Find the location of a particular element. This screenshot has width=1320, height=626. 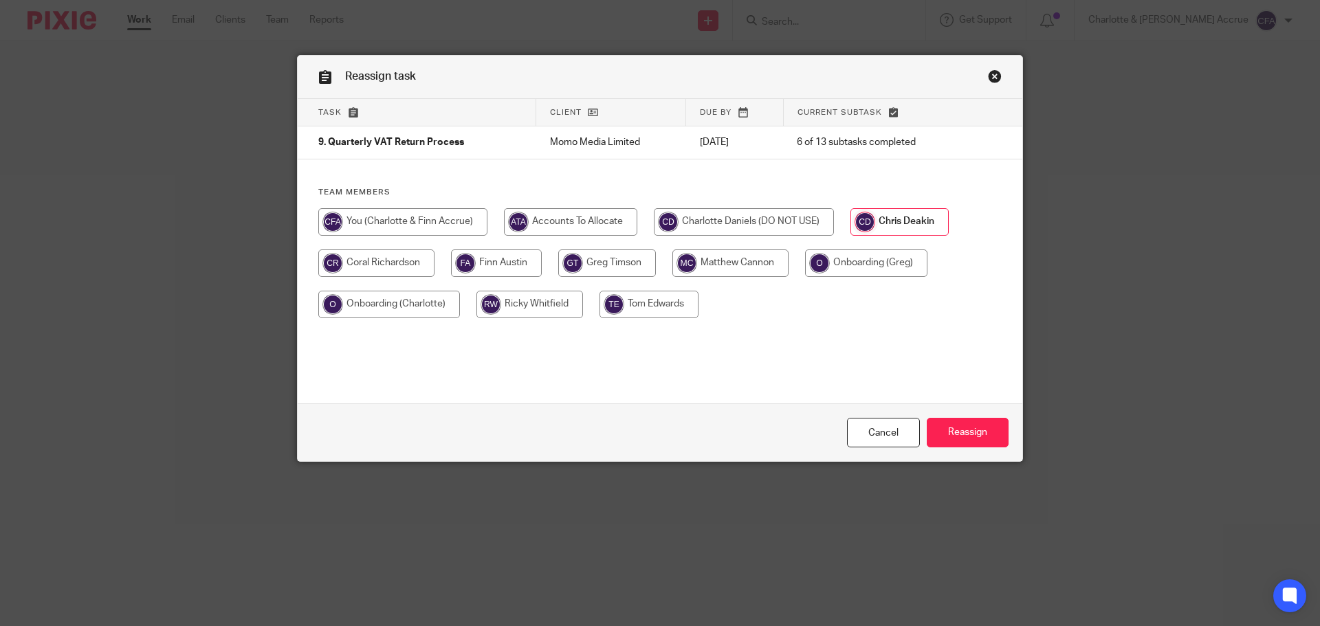

span: Current subtask is located at coordinates (839, 112).